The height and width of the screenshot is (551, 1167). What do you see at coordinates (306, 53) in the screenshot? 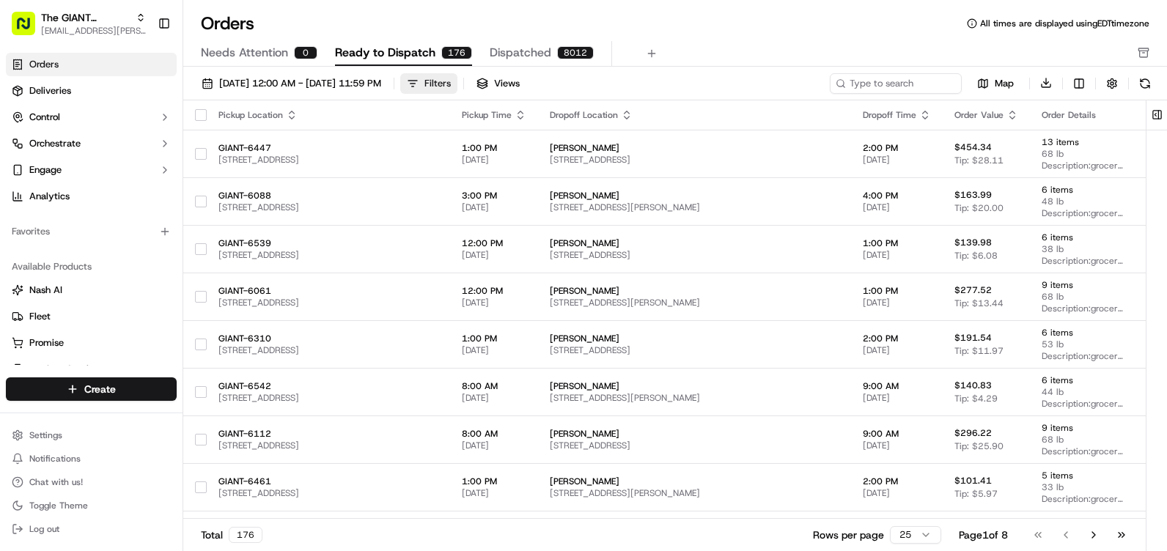
I see `div: 0` at bounding box center [306, 53].